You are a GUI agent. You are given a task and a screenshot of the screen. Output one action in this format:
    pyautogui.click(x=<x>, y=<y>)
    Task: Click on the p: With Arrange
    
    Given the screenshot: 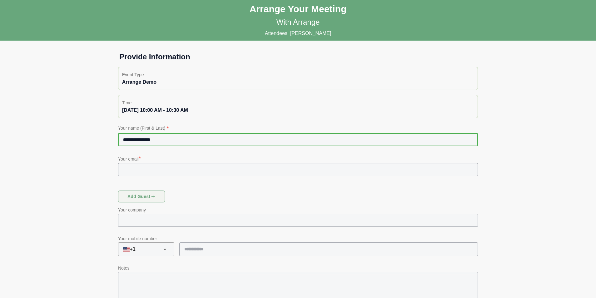 What is the action you would take?
    pyautogui.click(x=298, y=22)
    